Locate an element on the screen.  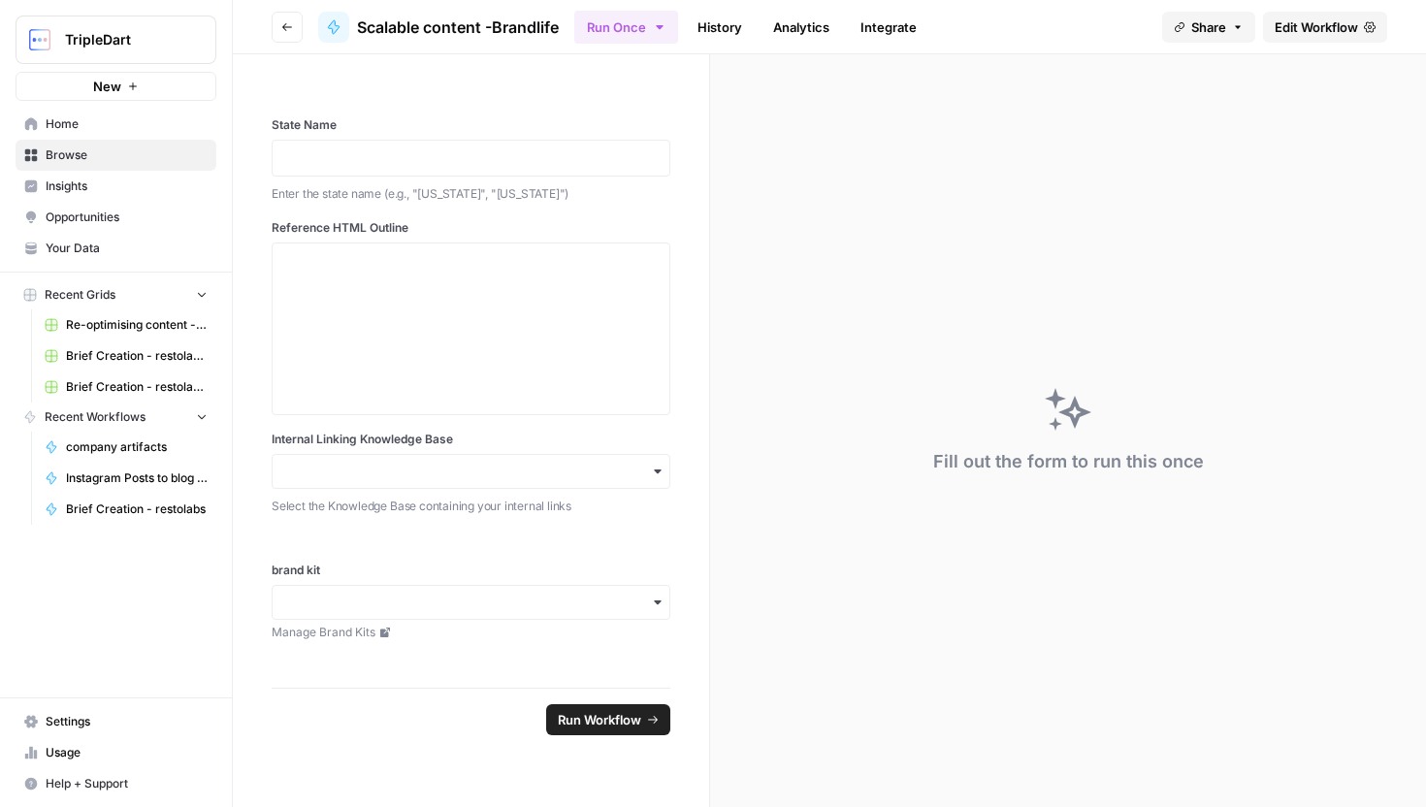
button: Run Workflow is located at coordinates (608, 720).